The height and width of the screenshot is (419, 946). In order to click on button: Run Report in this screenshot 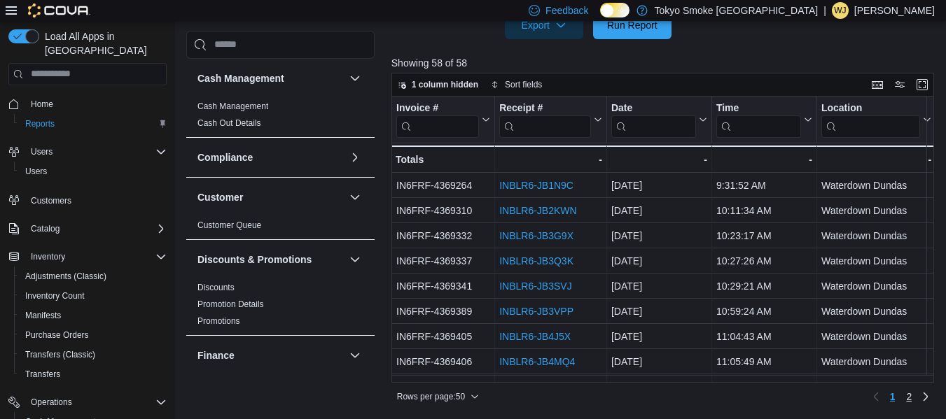, I will do `click(632, 25)`.